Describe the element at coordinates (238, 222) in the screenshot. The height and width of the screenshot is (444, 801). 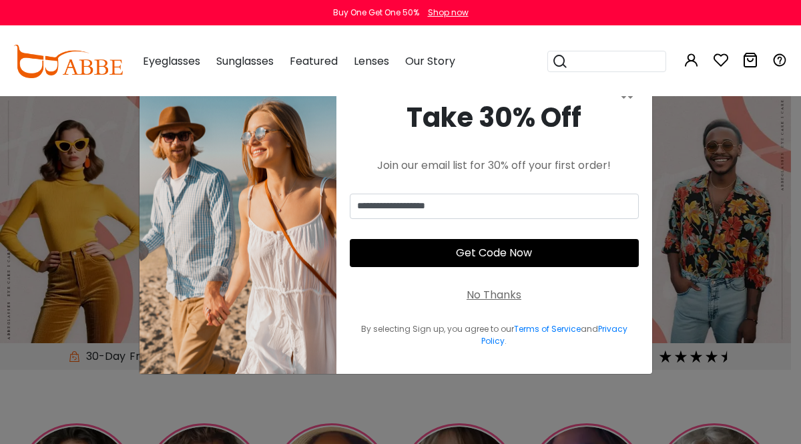
I see `img: welcome` at that location.